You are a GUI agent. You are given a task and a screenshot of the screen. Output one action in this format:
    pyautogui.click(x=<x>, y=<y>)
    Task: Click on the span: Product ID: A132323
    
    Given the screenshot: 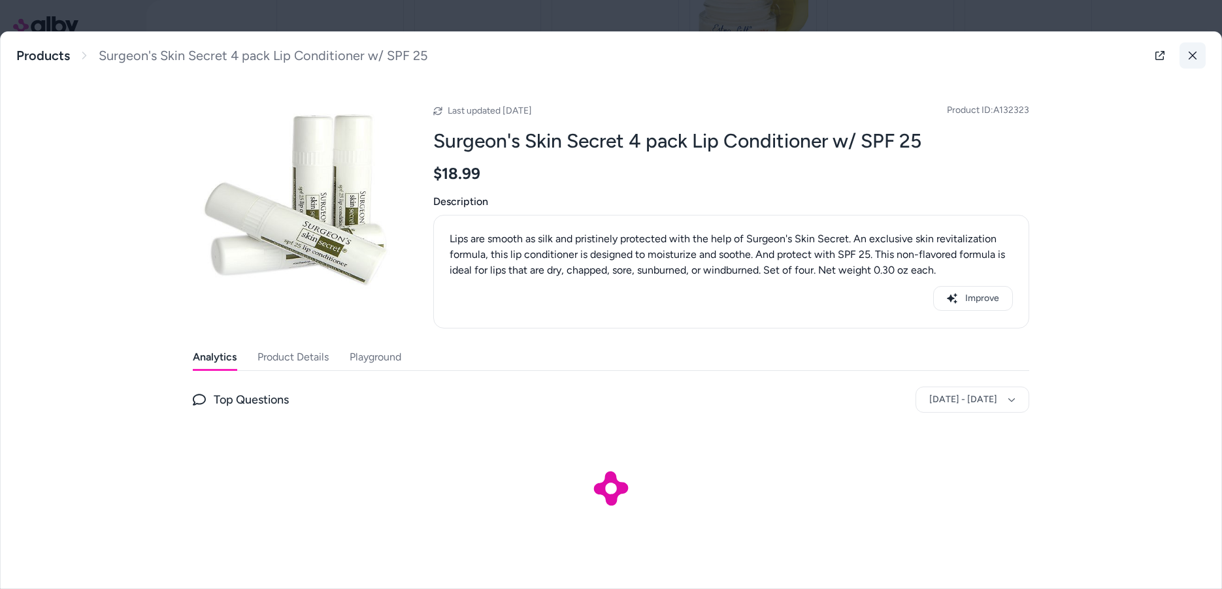 What is the action you would take?
    pyautogui.click(x=988, y=110)
    